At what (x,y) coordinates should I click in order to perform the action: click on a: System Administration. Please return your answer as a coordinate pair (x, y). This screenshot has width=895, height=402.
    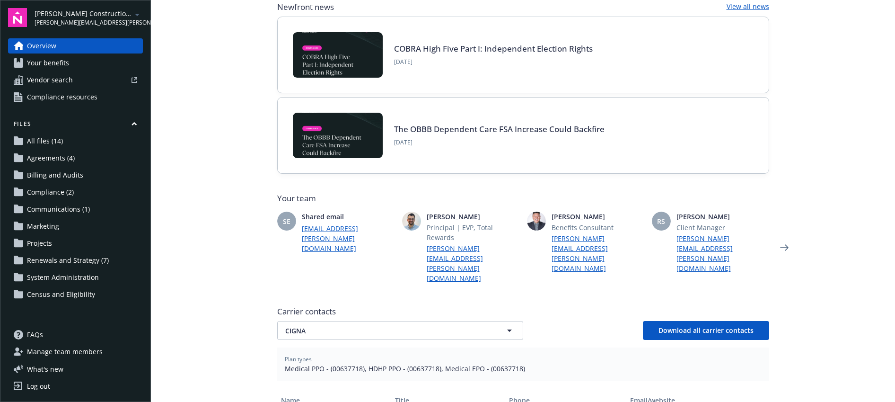
    Looking at the image, I should click on (75, 277).